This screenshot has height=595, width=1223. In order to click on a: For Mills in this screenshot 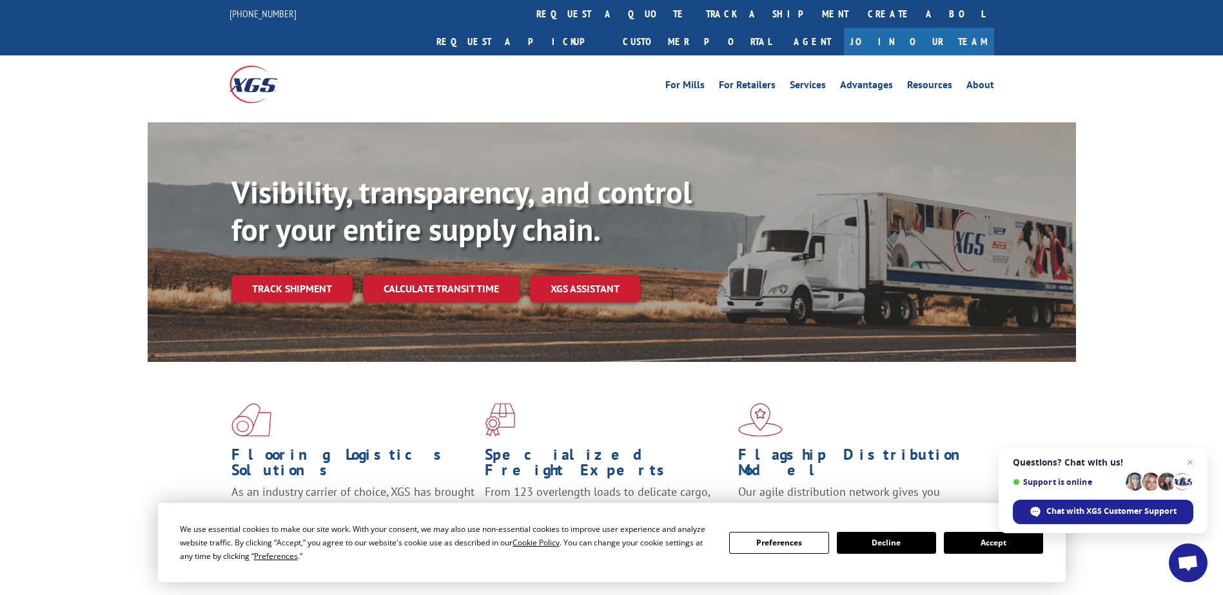, I will do `click(684, 87)`.